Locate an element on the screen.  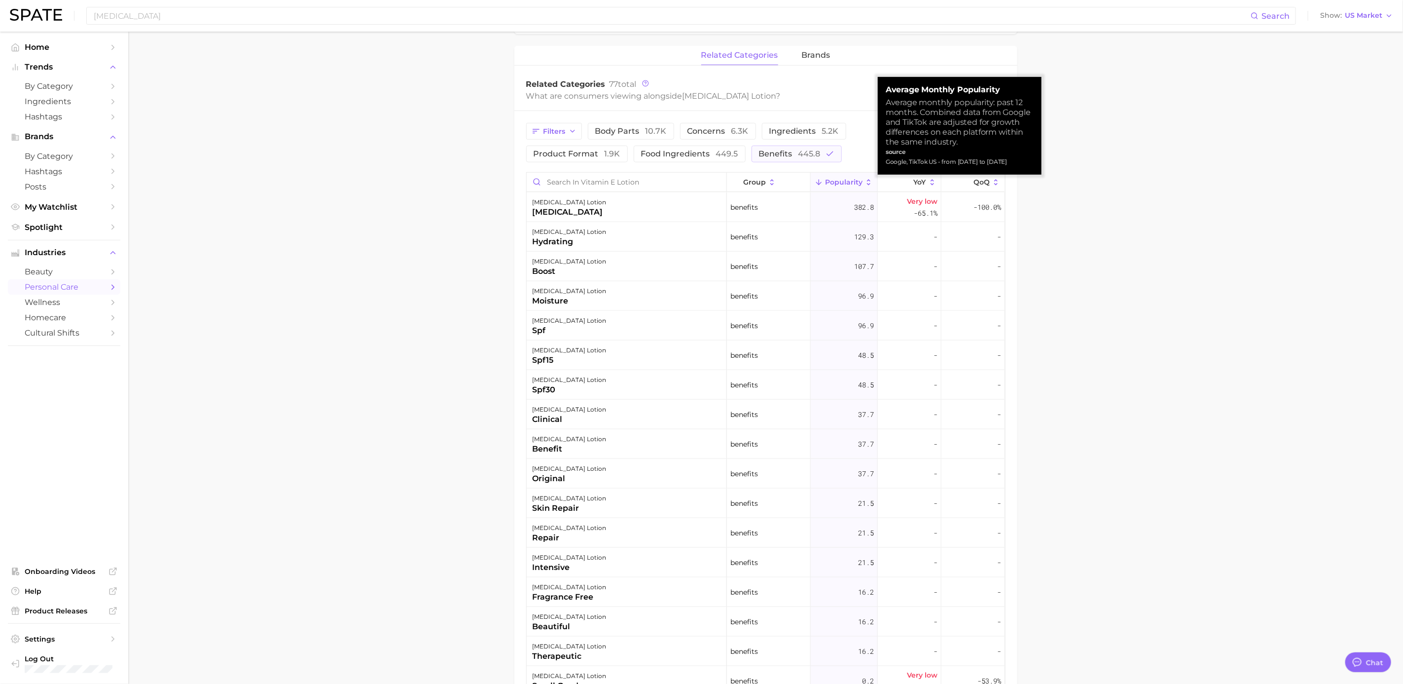
span: Filters is located at coordinates (554, 131).